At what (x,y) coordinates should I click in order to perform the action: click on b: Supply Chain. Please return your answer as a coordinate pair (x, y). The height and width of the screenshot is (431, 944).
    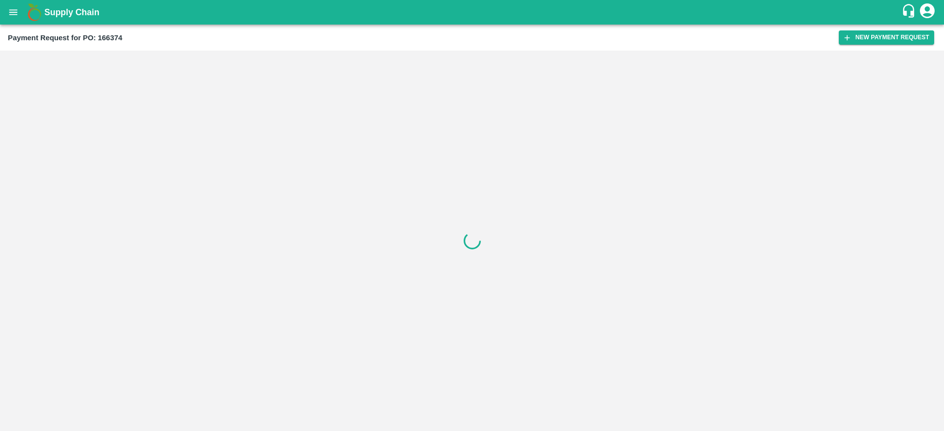
    Looking at the image, I should click on (72, 12).